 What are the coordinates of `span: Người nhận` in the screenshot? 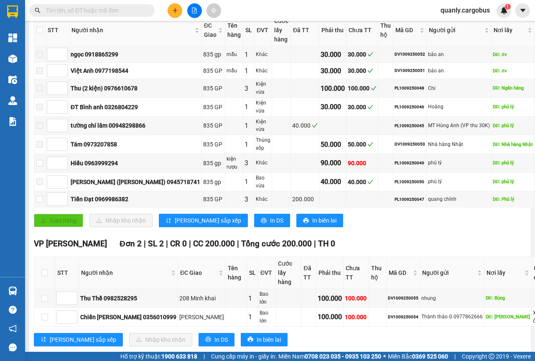 It's located at (132, 30).